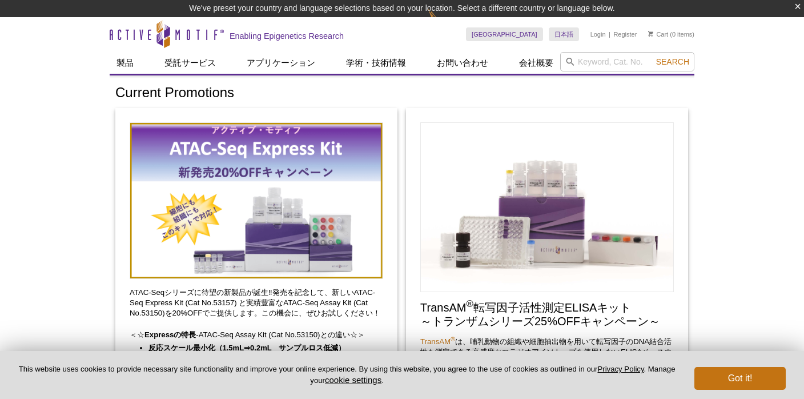  What do you see at coordinates (673, 62) in the screenshot?
I see `span: Search` at bounding box center [673, 62].